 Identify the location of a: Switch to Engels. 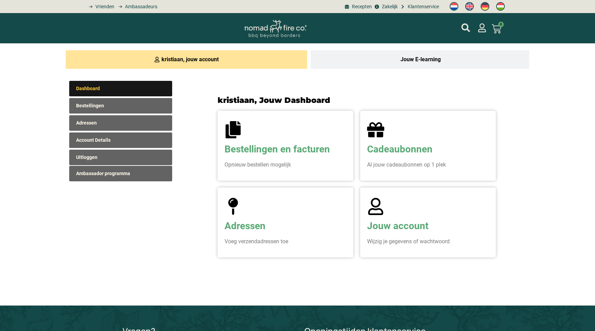
(469, 7).